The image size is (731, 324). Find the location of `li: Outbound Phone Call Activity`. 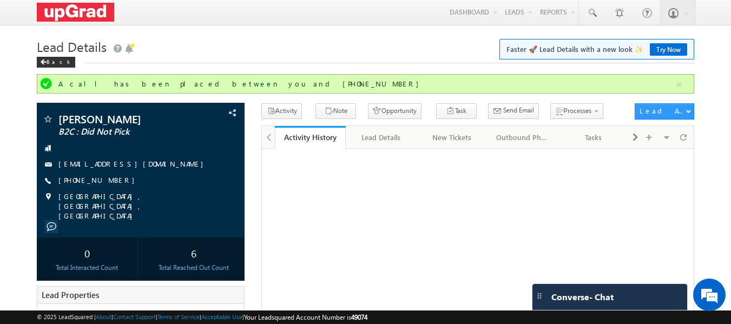

li: Outbound Phone Call Activity is located at coordinates (523, 137).